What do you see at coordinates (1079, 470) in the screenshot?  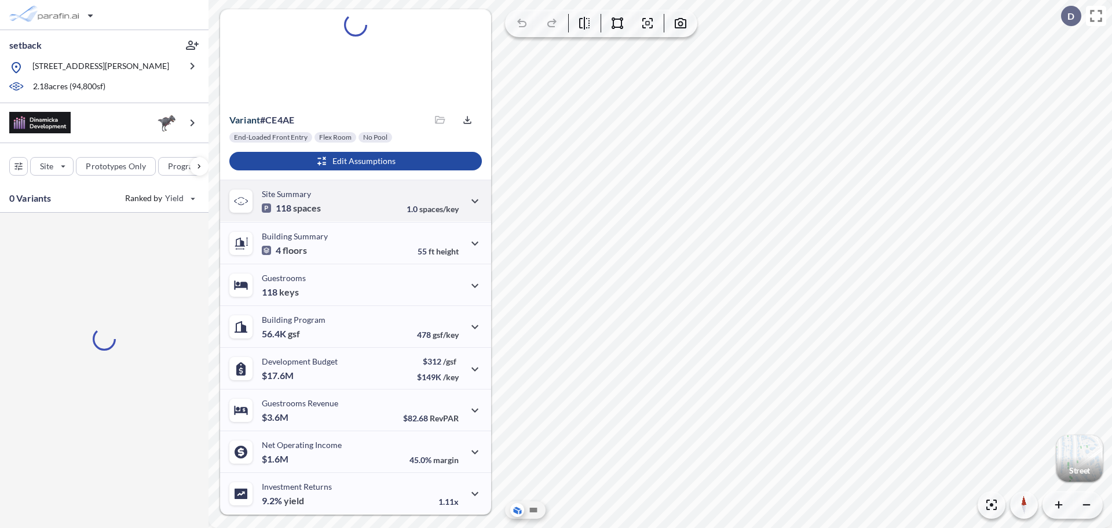 I see `p: Street` at bounding box center [1079, 470].